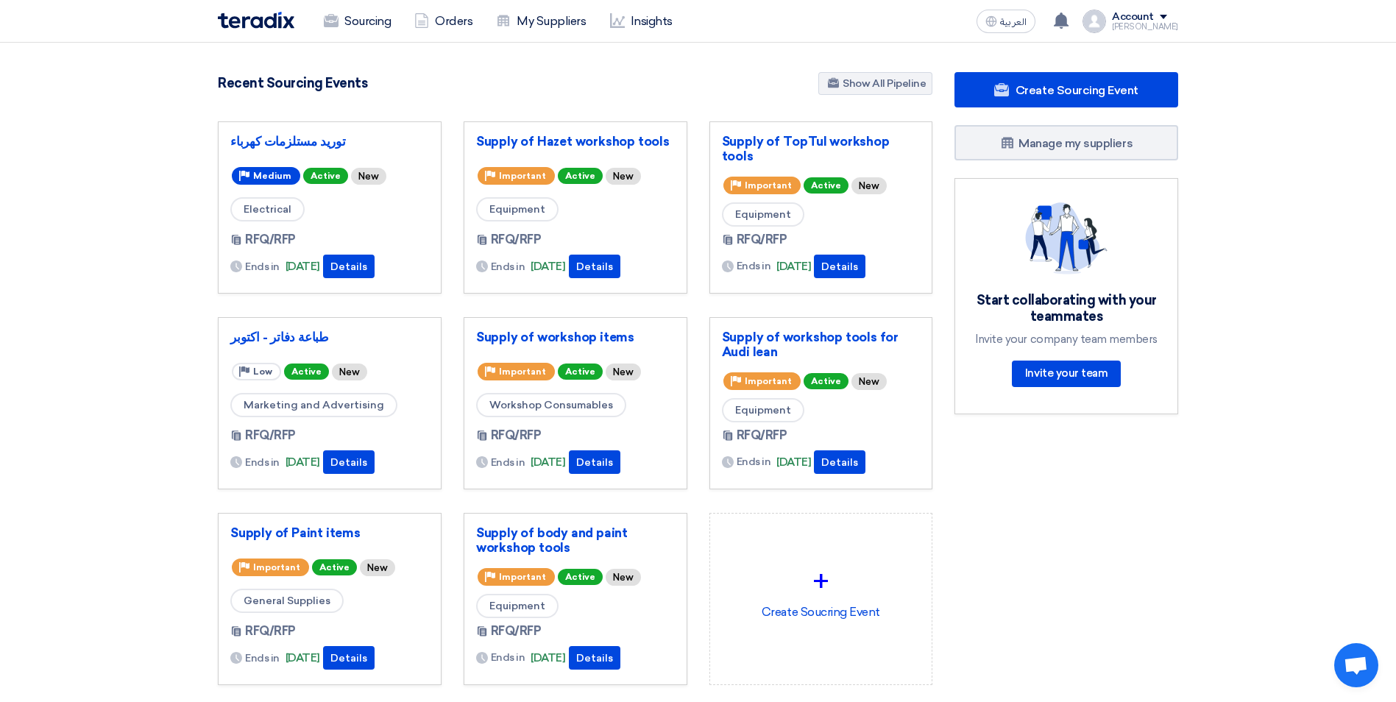 The image size is (1396, 702). I want to click on a: Supply of body and paint workshop tools, so click(576, 540).